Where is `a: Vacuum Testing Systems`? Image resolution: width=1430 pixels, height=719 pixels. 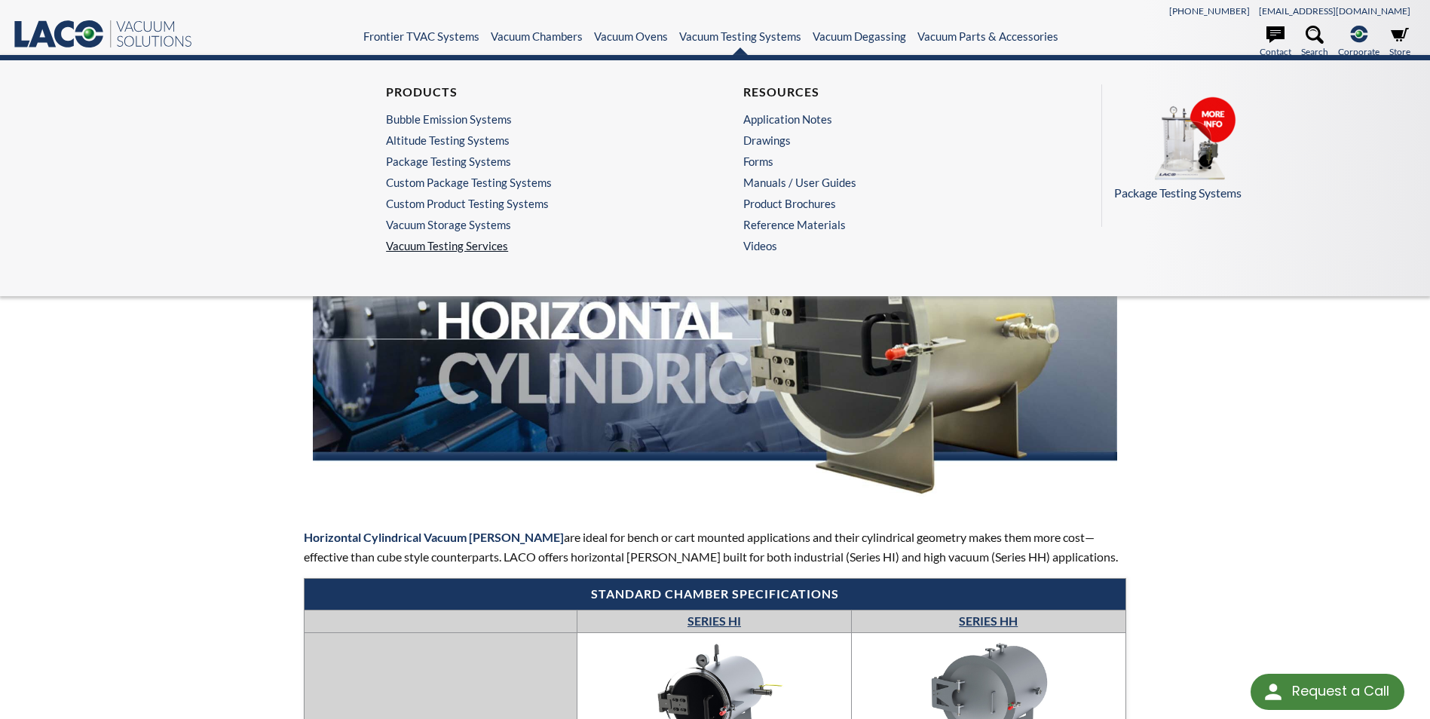 a: Vacuum Testing Systems is located at coordinates (740, 36).